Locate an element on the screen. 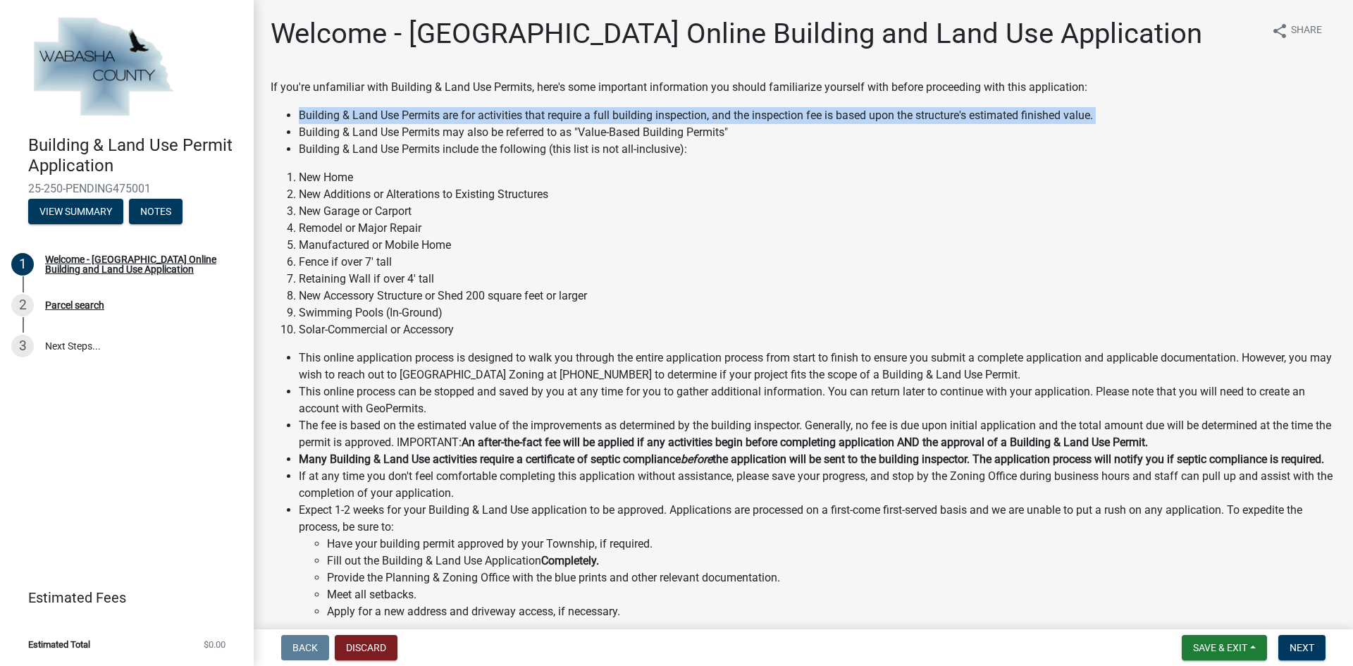  span: Estimated Total is located at coordinates (59, 644).